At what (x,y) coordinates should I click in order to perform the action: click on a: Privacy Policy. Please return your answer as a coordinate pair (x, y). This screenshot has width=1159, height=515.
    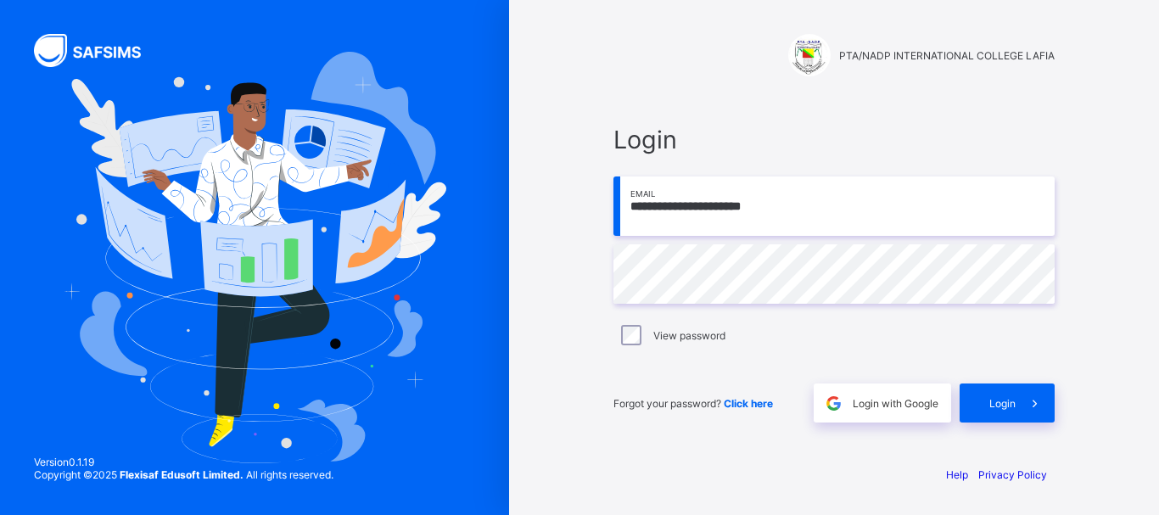
    Looking at the image, I should click on (1013, 474).